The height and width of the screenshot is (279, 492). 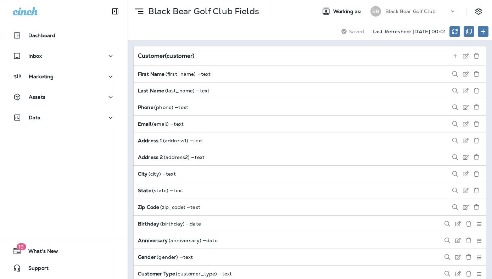 I want to click on button: Settings, so click(x=478, y=11).